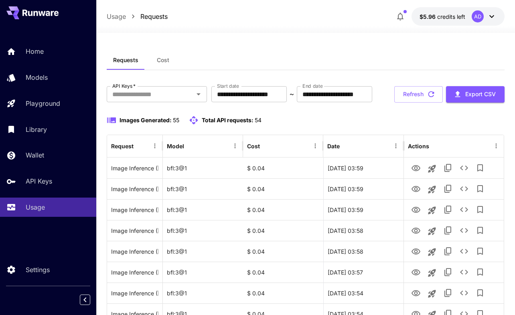 The width and height of the screenshot is (515, 315). What do you see at coordinates (36, 129) in the screenshot?
I see `p: Library` at bounding box center [36, 129].